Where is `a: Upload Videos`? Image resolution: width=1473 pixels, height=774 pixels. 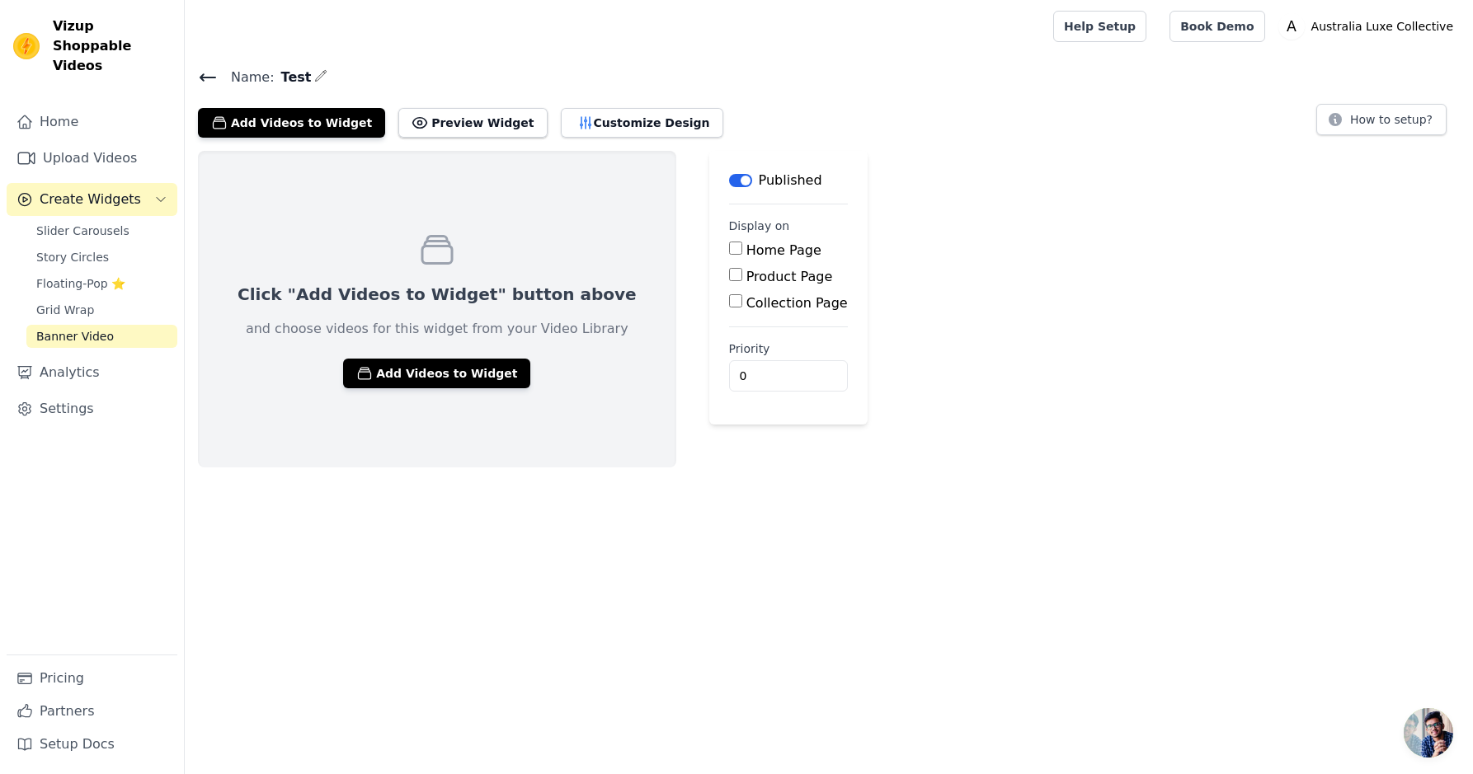
a: Upload Videos is located at coordinates (92, 158).